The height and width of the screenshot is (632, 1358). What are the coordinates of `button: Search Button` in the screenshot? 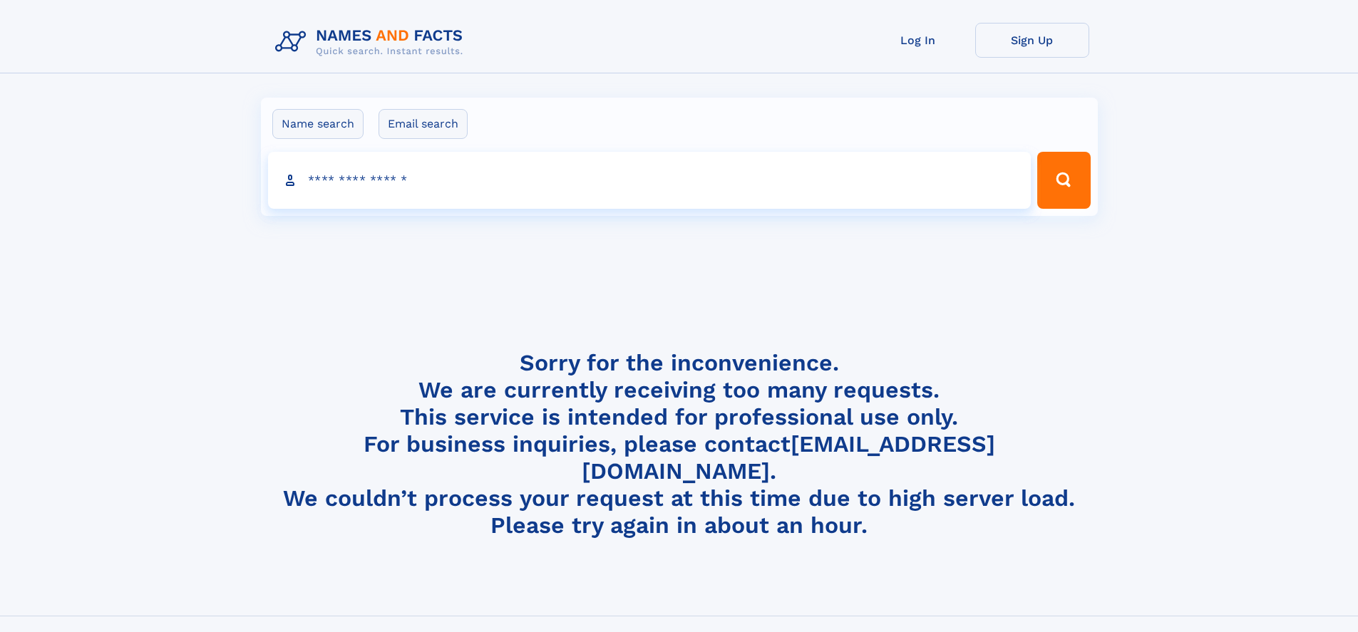 It's located at (1064, 180).